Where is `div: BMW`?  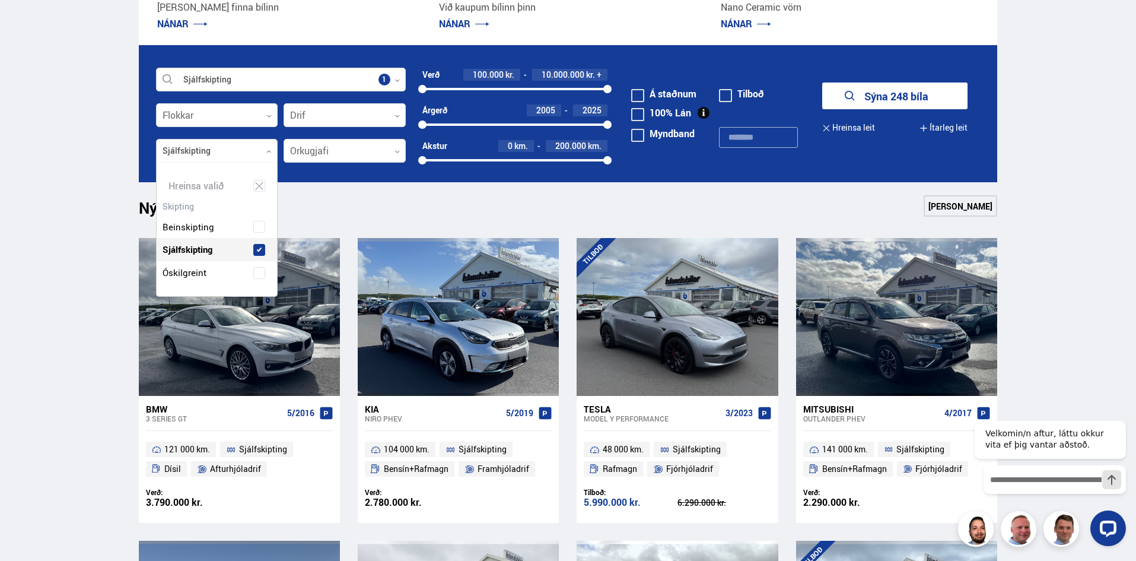
div: BMW is located at coordinates (214, 409).